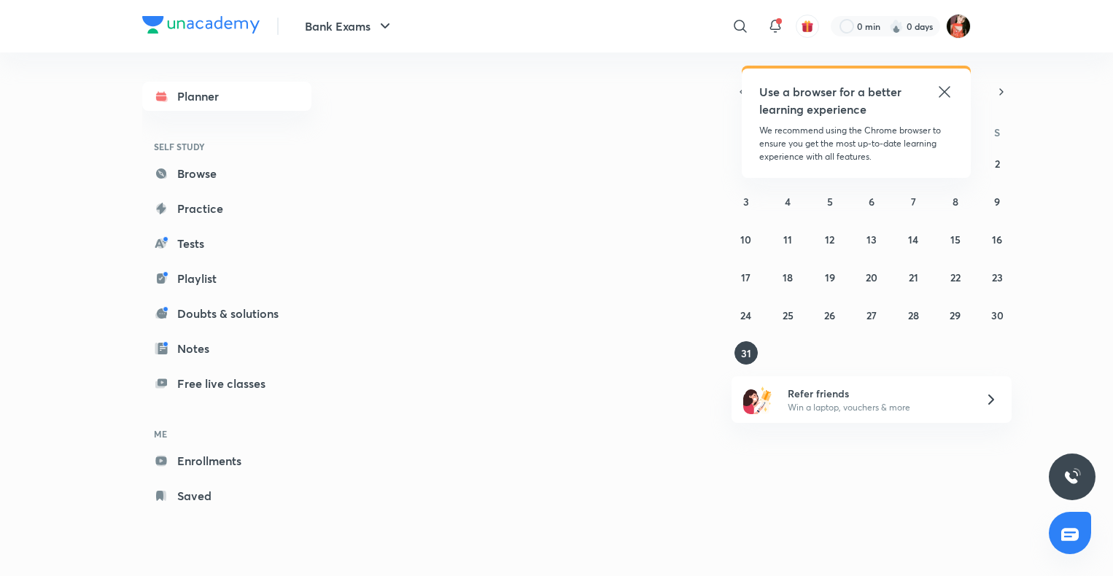 The width and height of the screenshot is (1113, 576). Describe the element at coordinates (913, 277) in the screenshot. I see `button: August 21, 2025` at that location.